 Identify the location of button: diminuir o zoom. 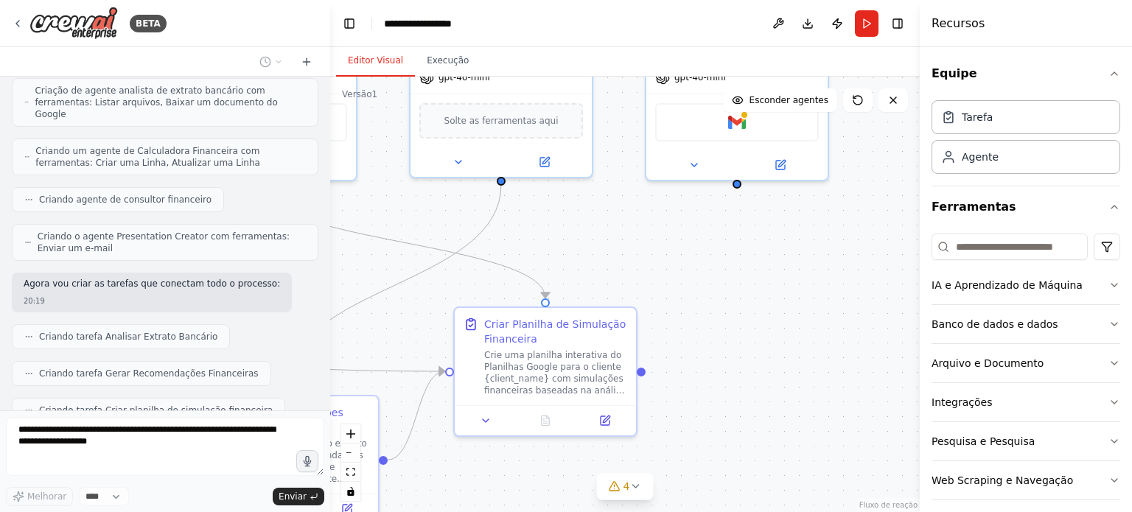
(351, 453).